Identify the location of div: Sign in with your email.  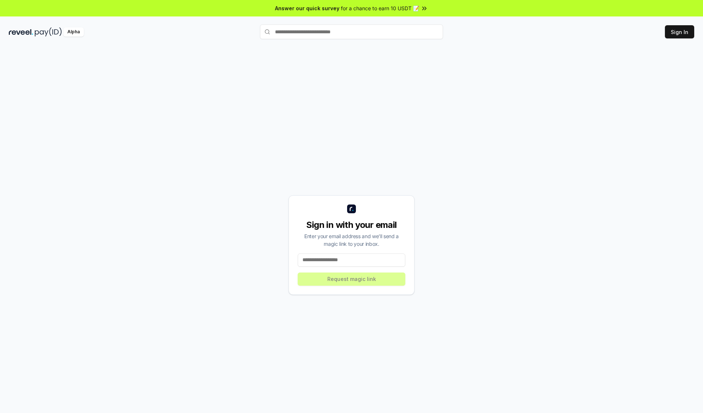
(351, 225).